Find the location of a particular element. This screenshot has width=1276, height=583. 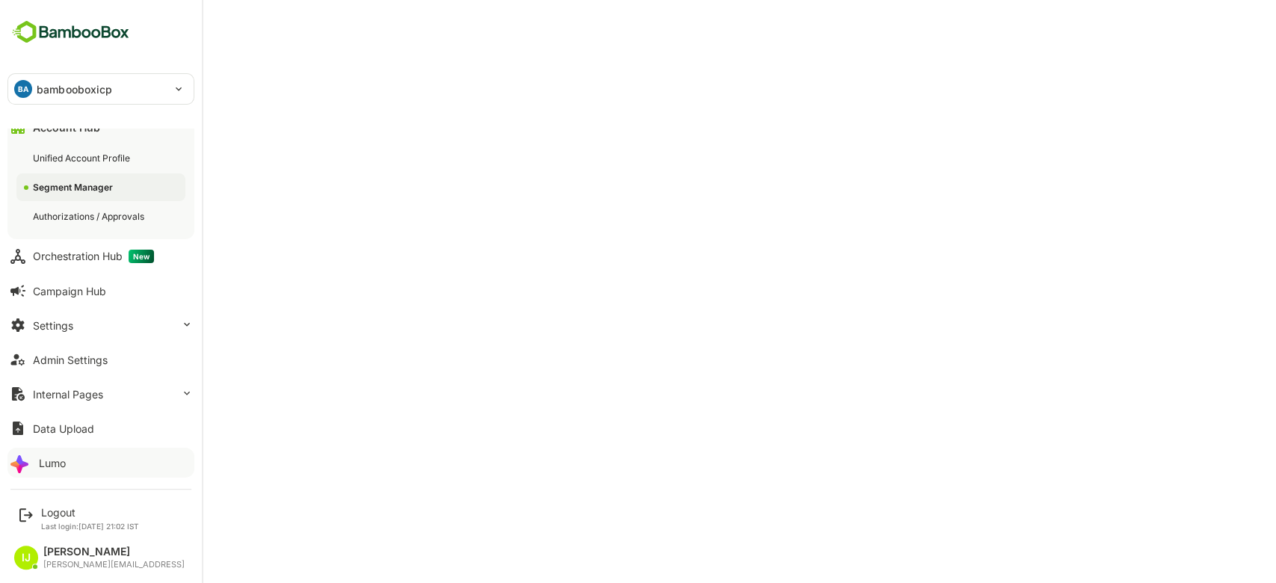

div: IJ is located at coordinates (26, 558).